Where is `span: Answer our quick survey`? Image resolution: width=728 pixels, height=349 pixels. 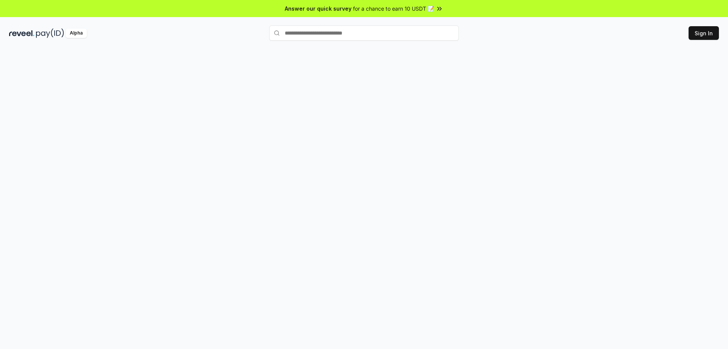 span: Answer our quick survey is located at coordinates (318, 8).